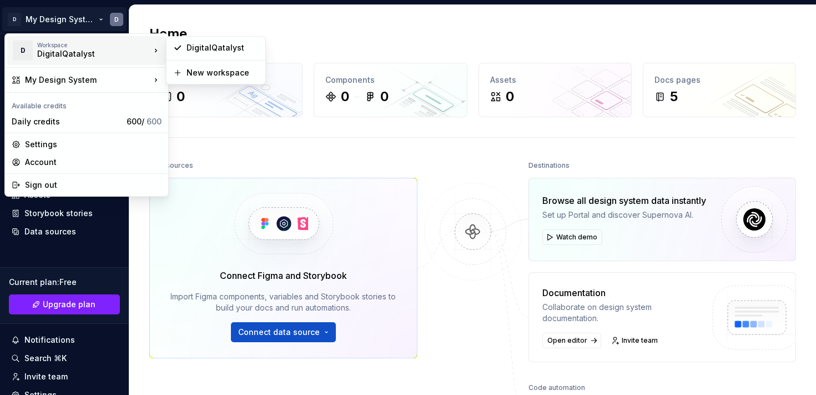  What do you see at coordinates (93, 185) in the screenshot?
I see `div: Sign out` at bounding box center [93, 185].